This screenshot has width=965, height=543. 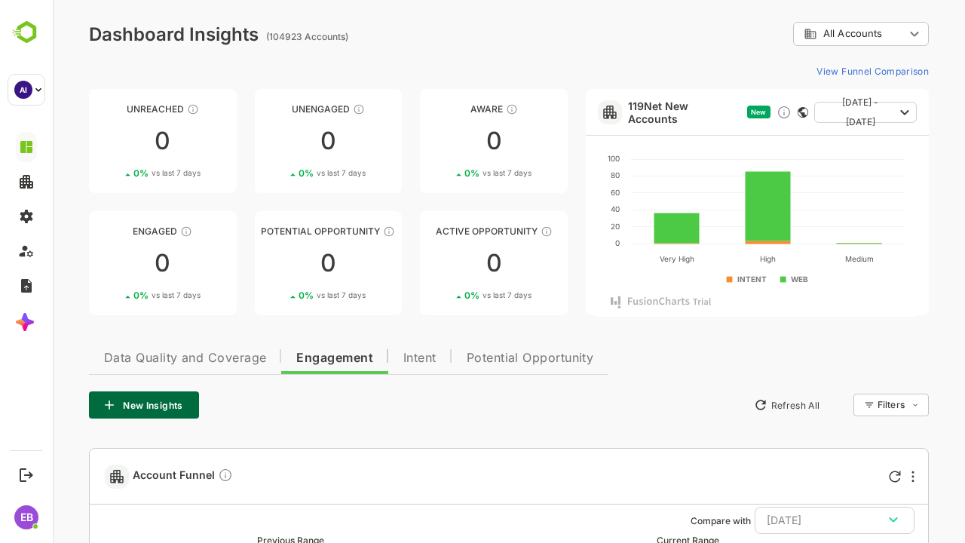 What do you see at coordinates (860, 476) in the screenshot?
I see `div: More` at bounding box center [860, 476].